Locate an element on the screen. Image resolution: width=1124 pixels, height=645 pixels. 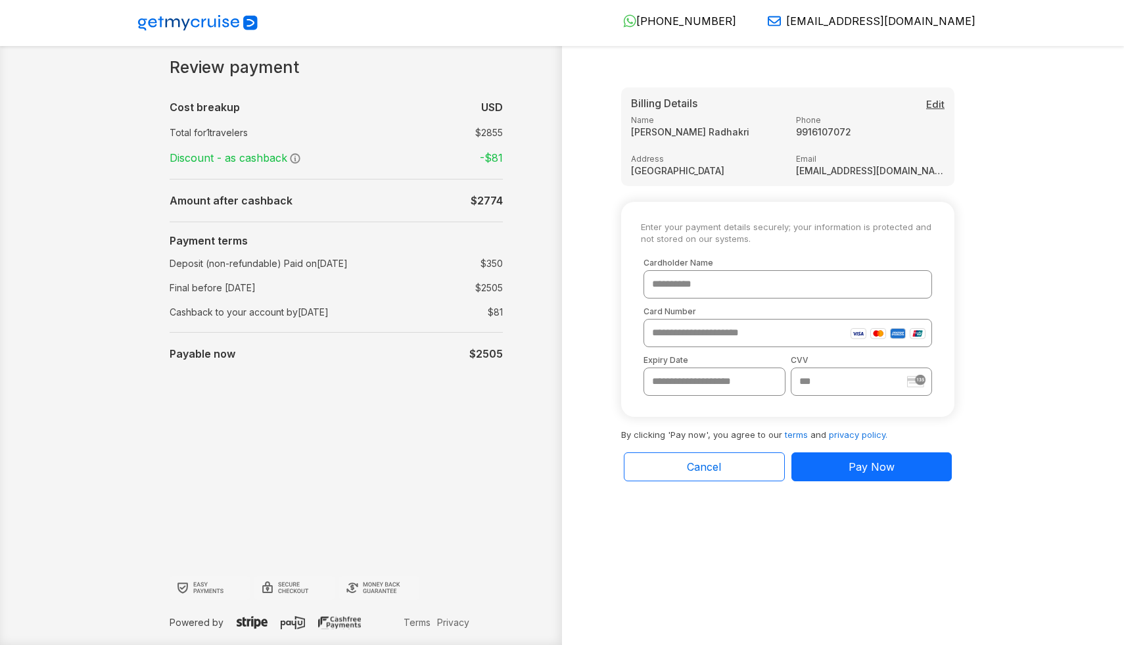
p: Powered by is located at coordinates (285, 622).